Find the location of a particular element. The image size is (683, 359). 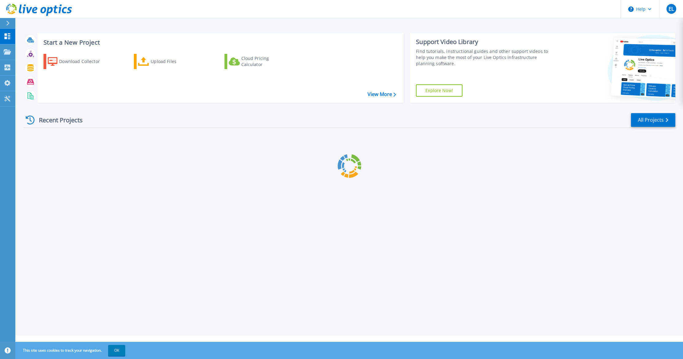

a: All Projects is located at coordinates (653, 120).